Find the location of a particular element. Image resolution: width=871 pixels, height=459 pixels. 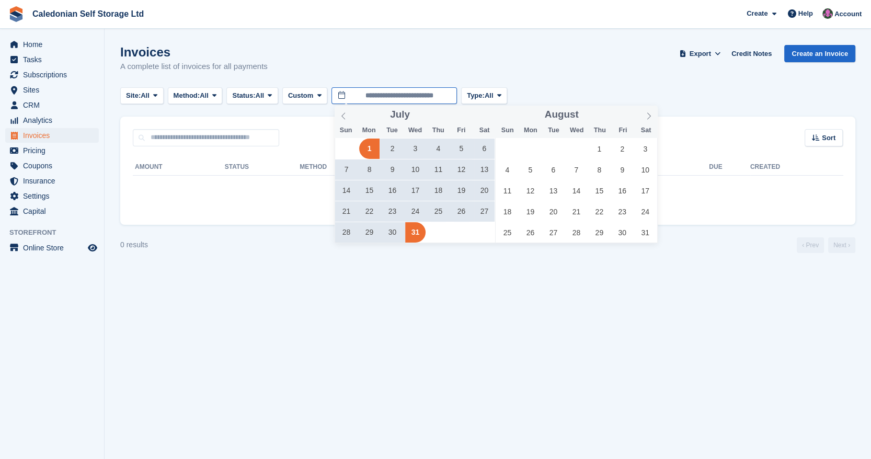

span: August 2, 2024 is located at coordinates (622, 149).